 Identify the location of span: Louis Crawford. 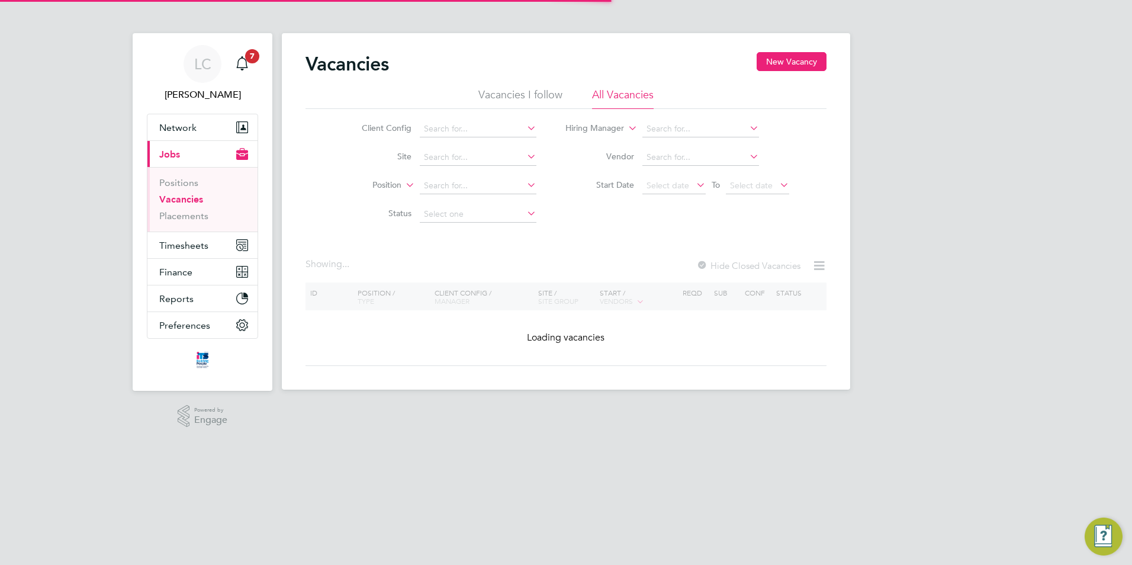
(202, 95).